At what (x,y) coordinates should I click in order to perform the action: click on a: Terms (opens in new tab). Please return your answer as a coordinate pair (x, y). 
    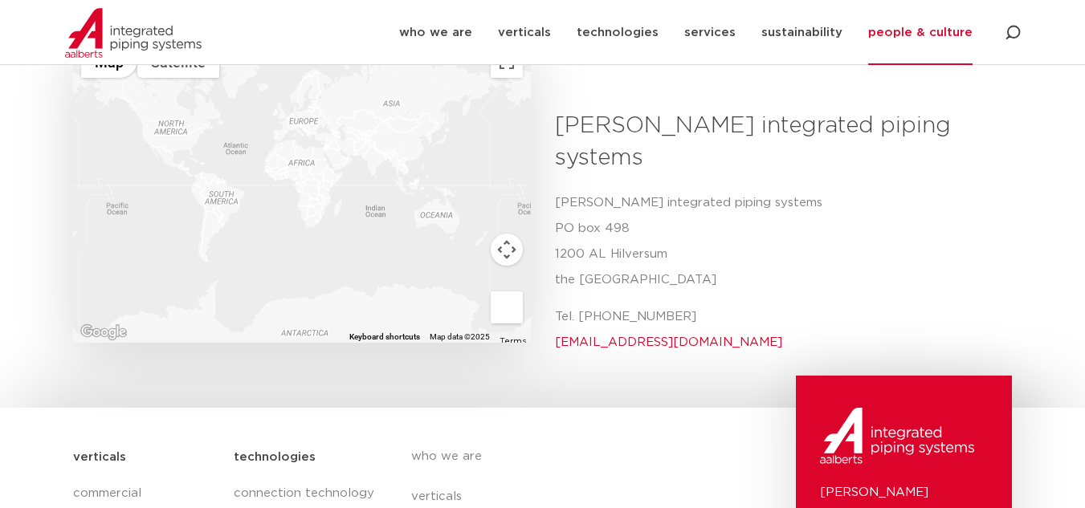
    Looking at the image, I should click on (512, 341).